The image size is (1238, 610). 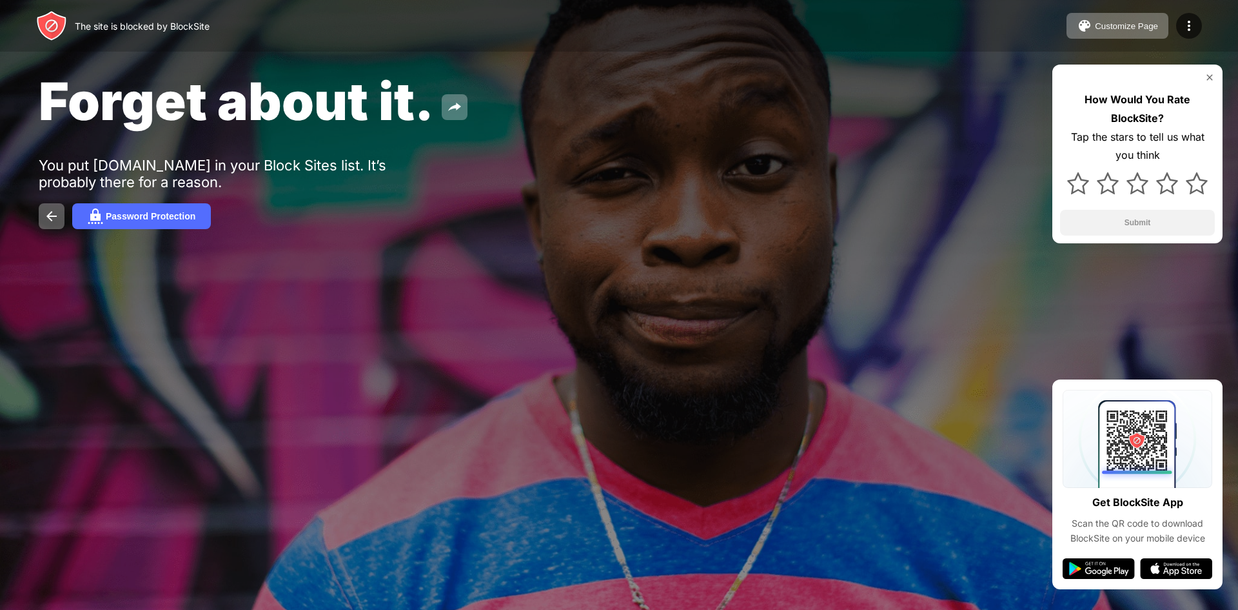 What do you see at coordinates (1138, 146) in the screenshot?
I see `div: Tap the stars to tell us what you think` at bounding box center [1138, 146].